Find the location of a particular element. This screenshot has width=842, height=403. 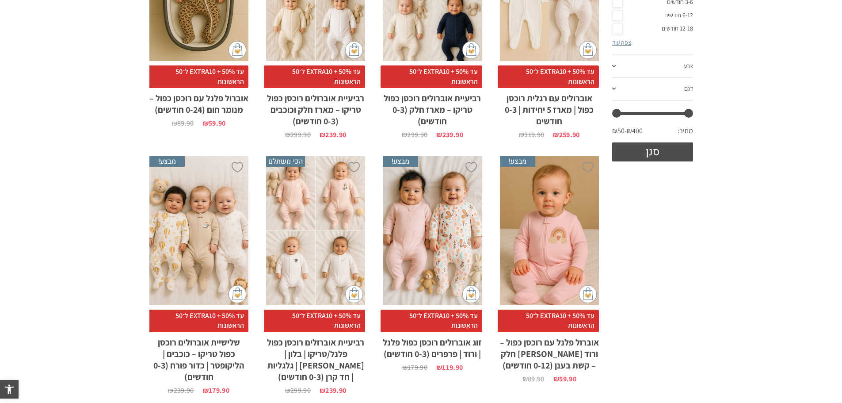

button: סנן is located at coordinates (653, 152).